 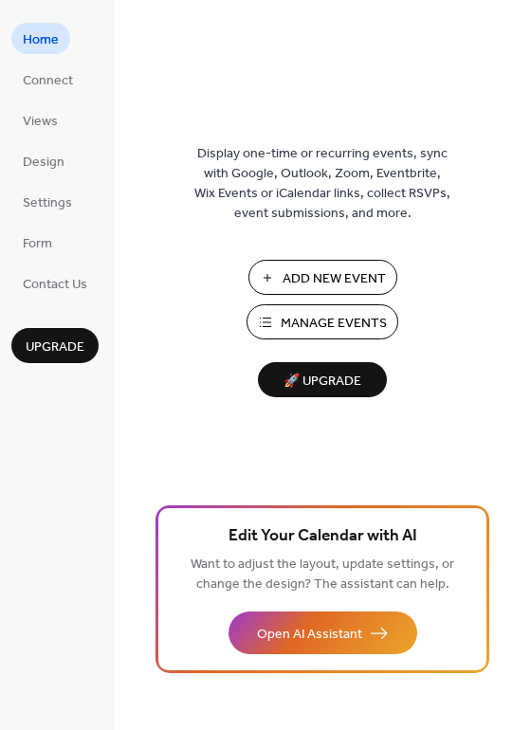 What do you see at coordinates (322, 381) in the screenshot?
I see `span: 🚀 Upgrade` at bounding box center [322, 381].